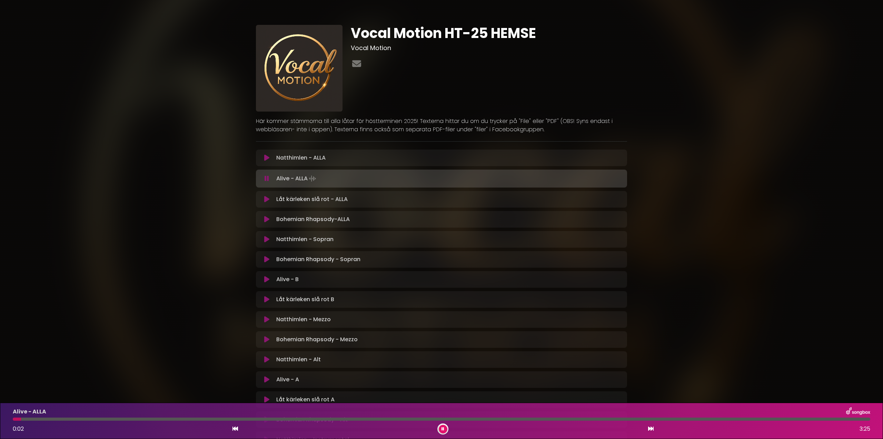 The width and height of the screenshot is (883, 439). Describe the element at coordinates (442, 125) in the screenshot. I see `p: Här kommer stämmorna till alla låtar för höstterminen 2025! Texterna hittar du om du trycker på "...` at that location.